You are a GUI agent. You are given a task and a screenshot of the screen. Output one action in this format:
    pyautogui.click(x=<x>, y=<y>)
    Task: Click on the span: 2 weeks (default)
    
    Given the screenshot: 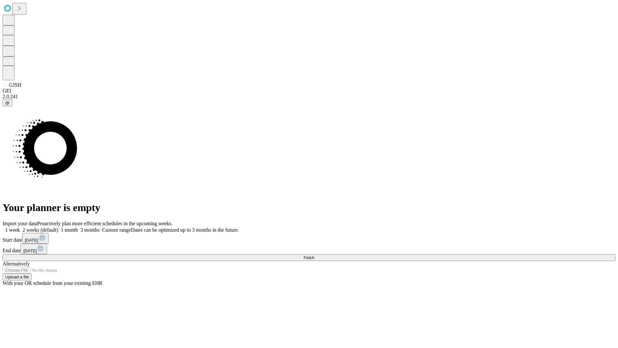 What is the action you would take?
    pyautogui.click(x=40, y=229)
    